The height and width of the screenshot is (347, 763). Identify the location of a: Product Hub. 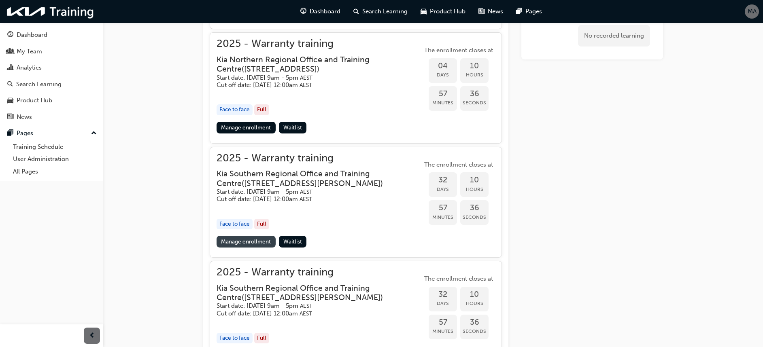
(51, 100).